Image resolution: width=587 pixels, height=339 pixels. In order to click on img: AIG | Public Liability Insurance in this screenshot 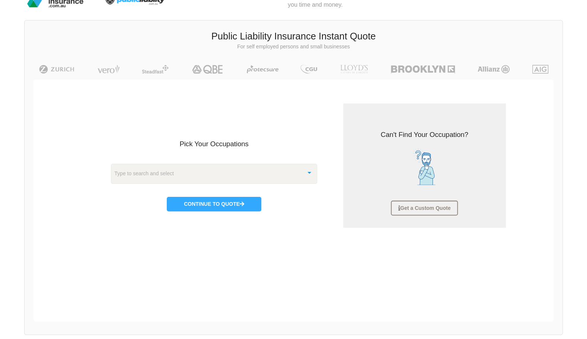, I will do `click(540, 69)`.